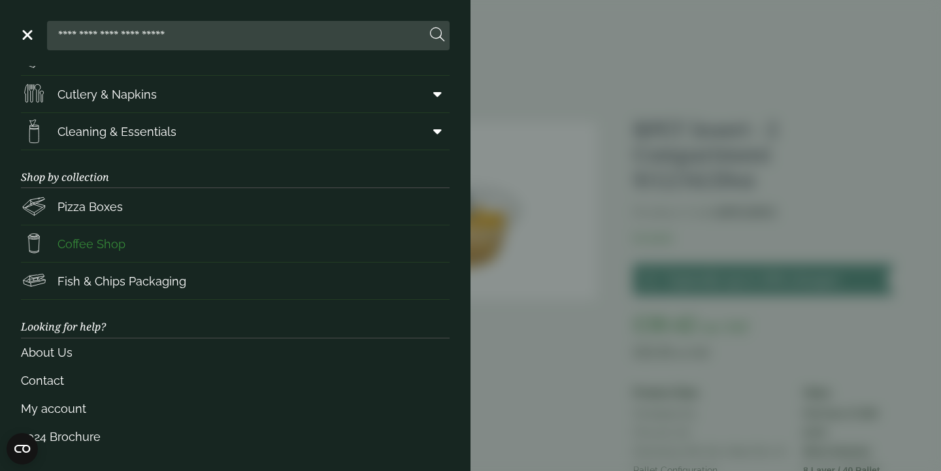 The image size is (941, 471). I want to click on img: Pizza_boxes.svg, so click(34, 206).